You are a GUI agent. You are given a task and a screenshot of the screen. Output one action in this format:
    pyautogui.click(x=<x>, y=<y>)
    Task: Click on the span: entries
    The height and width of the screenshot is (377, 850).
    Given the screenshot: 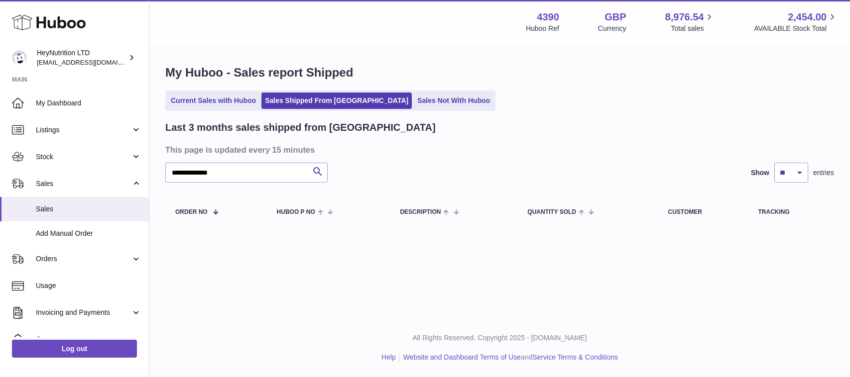 What is the action you would take?
    pyautogui.click(x=824, y=173)
    